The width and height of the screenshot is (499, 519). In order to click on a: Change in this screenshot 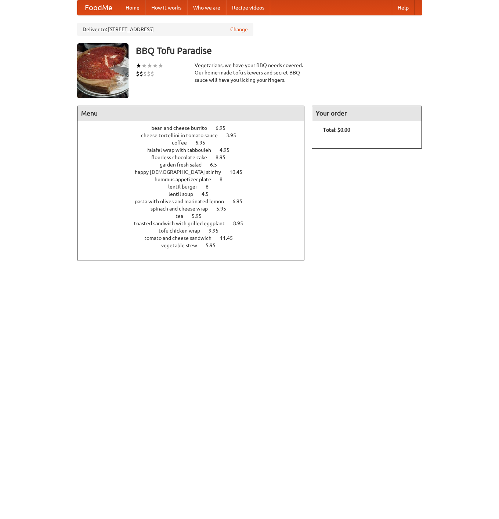, I will do `click(239, 29)`.